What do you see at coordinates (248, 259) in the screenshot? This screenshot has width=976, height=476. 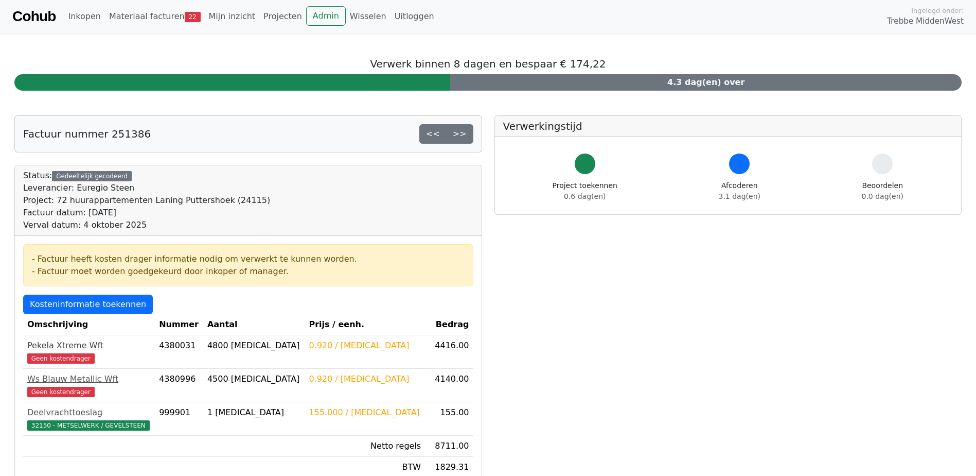 I see `div: - Factuur heeft kosten drager informatie nodig om verwerkt te kunnen worden.` at bounding box center [248, 259].